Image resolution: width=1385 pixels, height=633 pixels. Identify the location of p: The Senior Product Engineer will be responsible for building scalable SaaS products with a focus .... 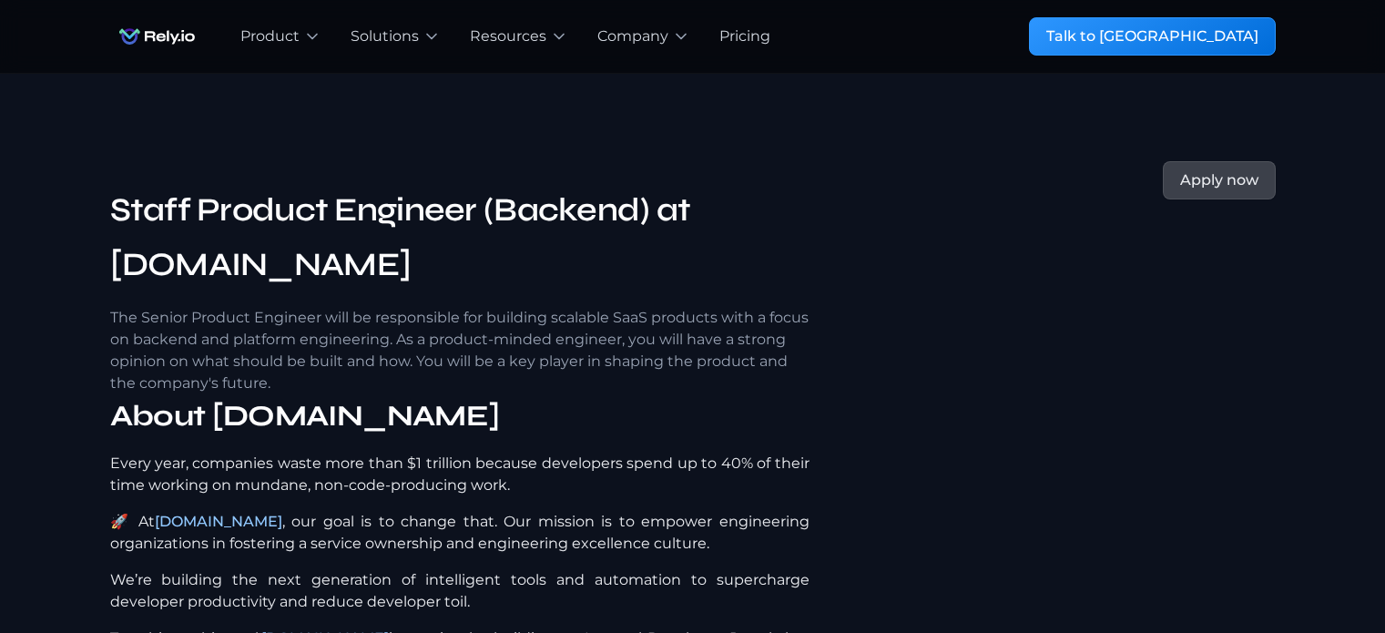
(460, 351).